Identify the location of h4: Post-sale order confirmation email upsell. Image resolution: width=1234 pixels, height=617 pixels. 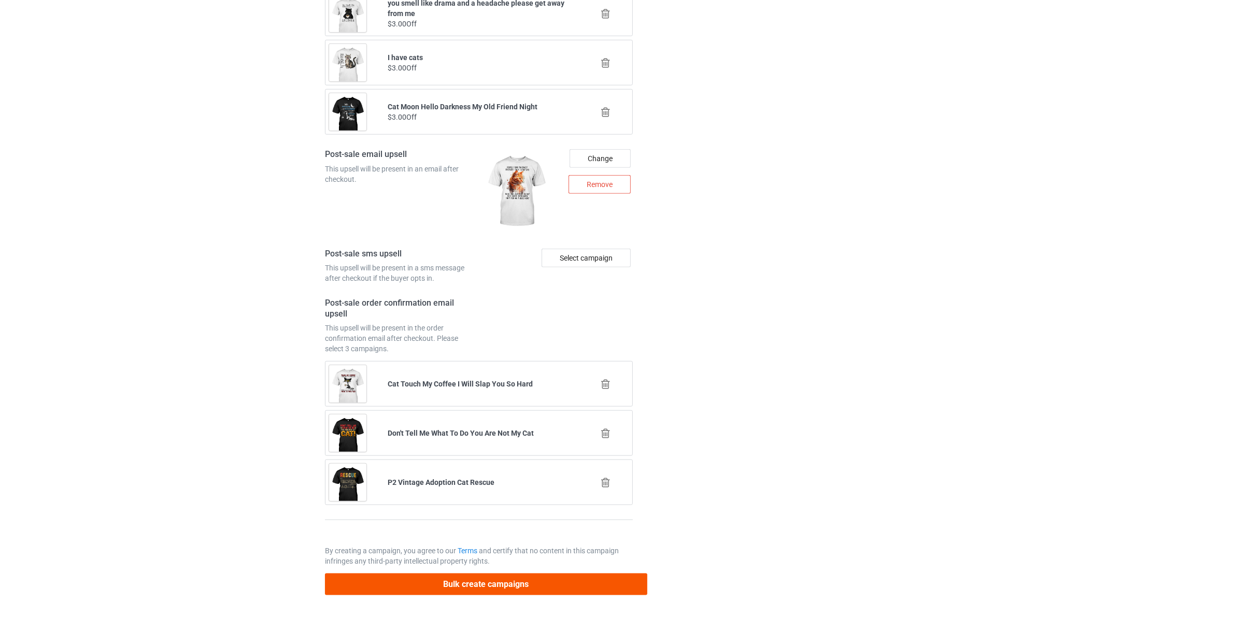
(400, 308).